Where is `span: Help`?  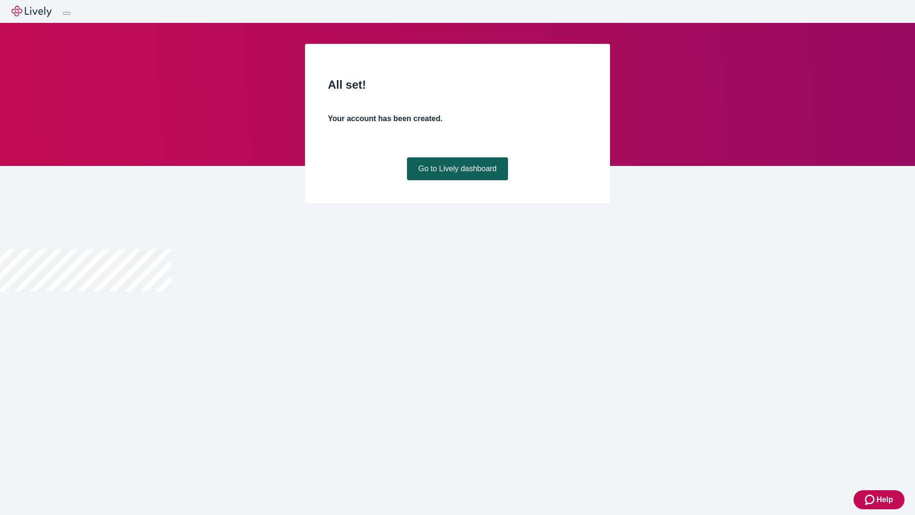 span: Help is located at coordinates (884, 499).